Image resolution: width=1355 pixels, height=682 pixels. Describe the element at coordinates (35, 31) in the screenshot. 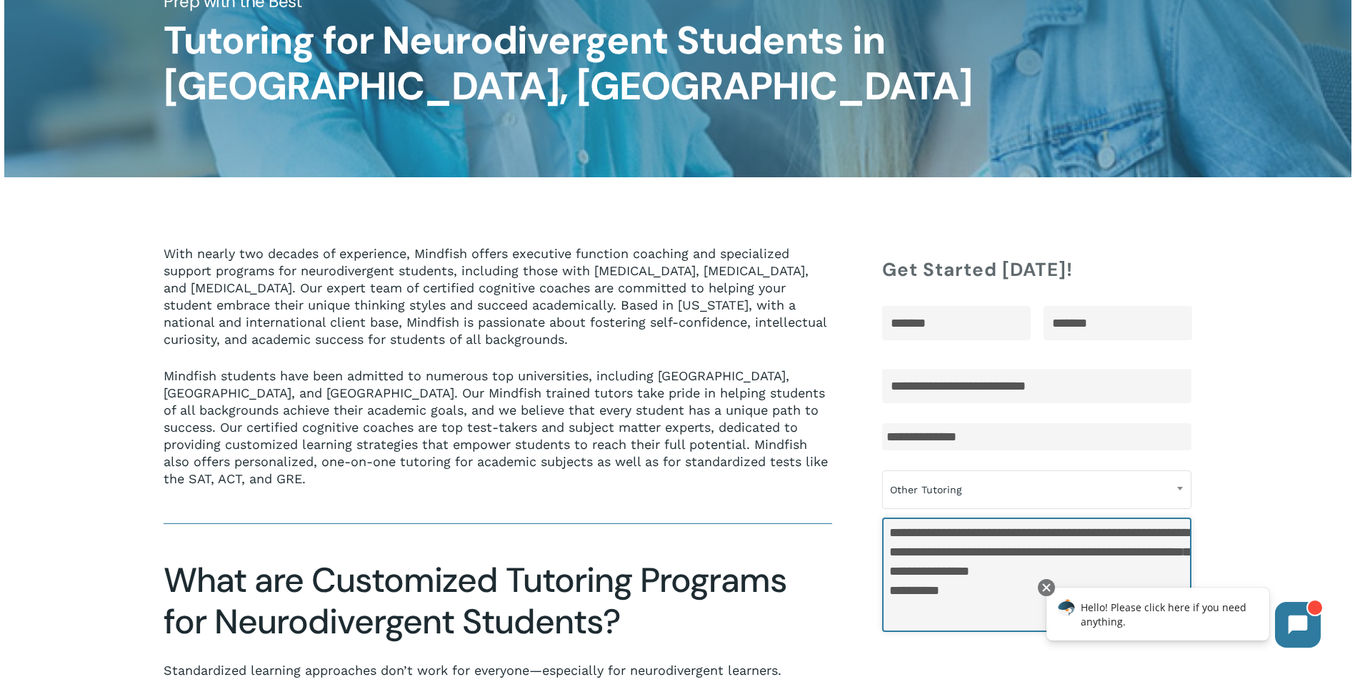

I see `img: Avatar` at that location.